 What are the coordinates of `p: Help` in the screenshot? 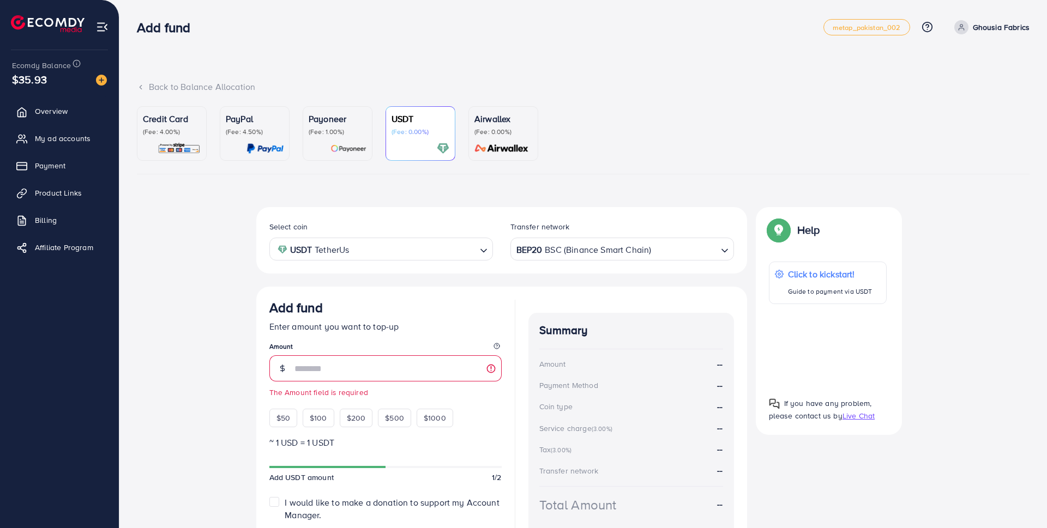 It's located at (808, 230).